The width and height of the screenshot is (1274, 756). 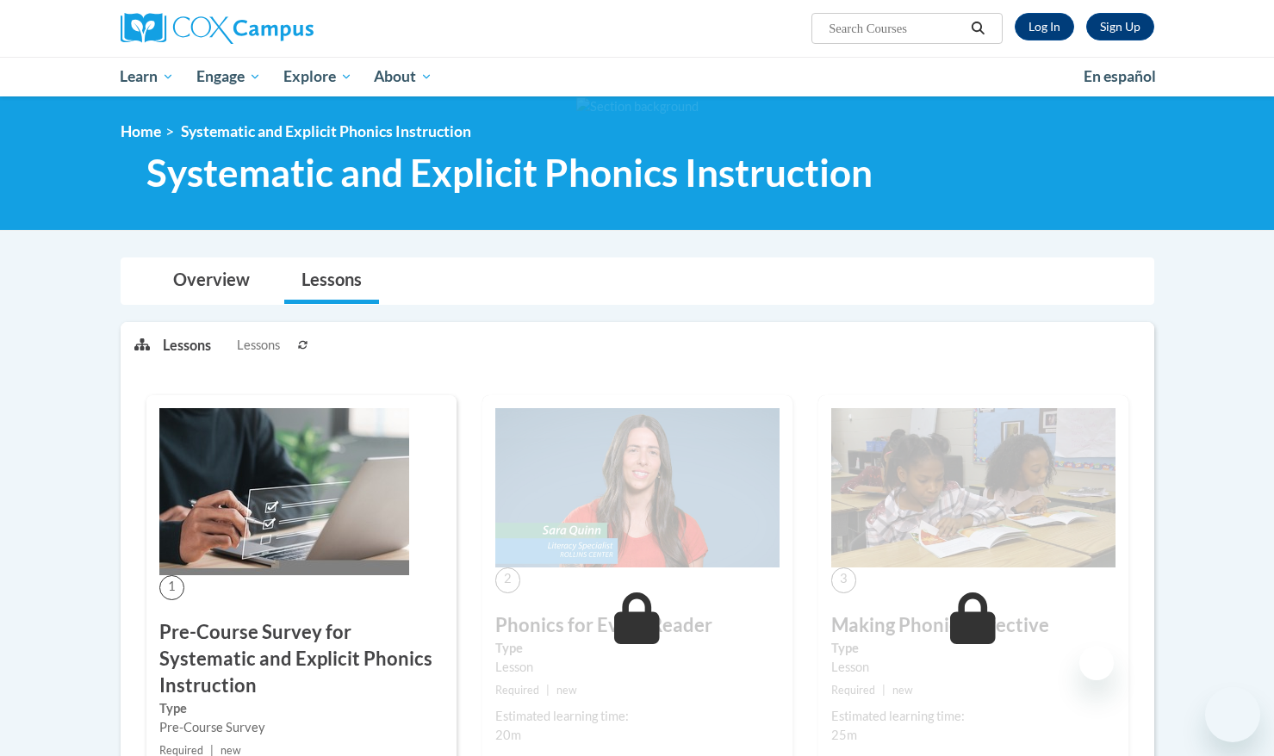 I want to click on span: En español, so click(x=1120, y=76).